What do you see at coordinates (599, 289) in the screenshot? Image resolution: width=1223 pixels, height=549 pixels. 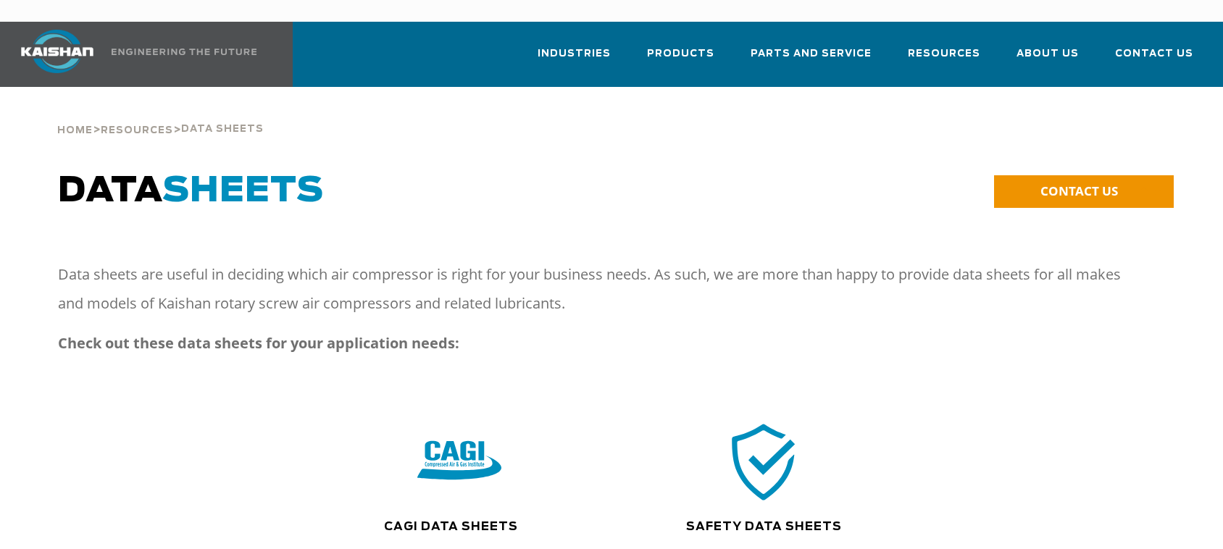 I see `p: Data sheets are useful in deciding which air compressor is right for your business needs. As such...` at bounding box center [599, 289].